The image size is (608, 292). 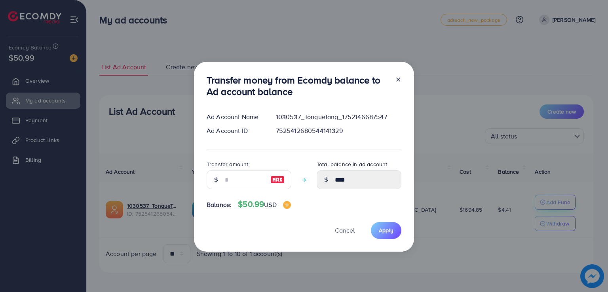 What do you see at coordinates (345, 230) in the screenshot?
I see `span: Cancel` at bounding box center [345, 230].